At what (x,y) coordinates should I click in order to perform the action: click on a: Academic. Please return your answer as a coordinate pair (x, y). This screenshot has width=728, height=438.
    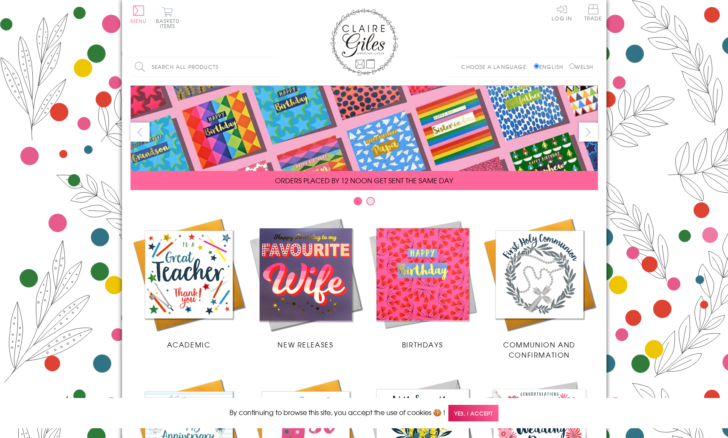
    Looking at the image, I should click on (189, 283).